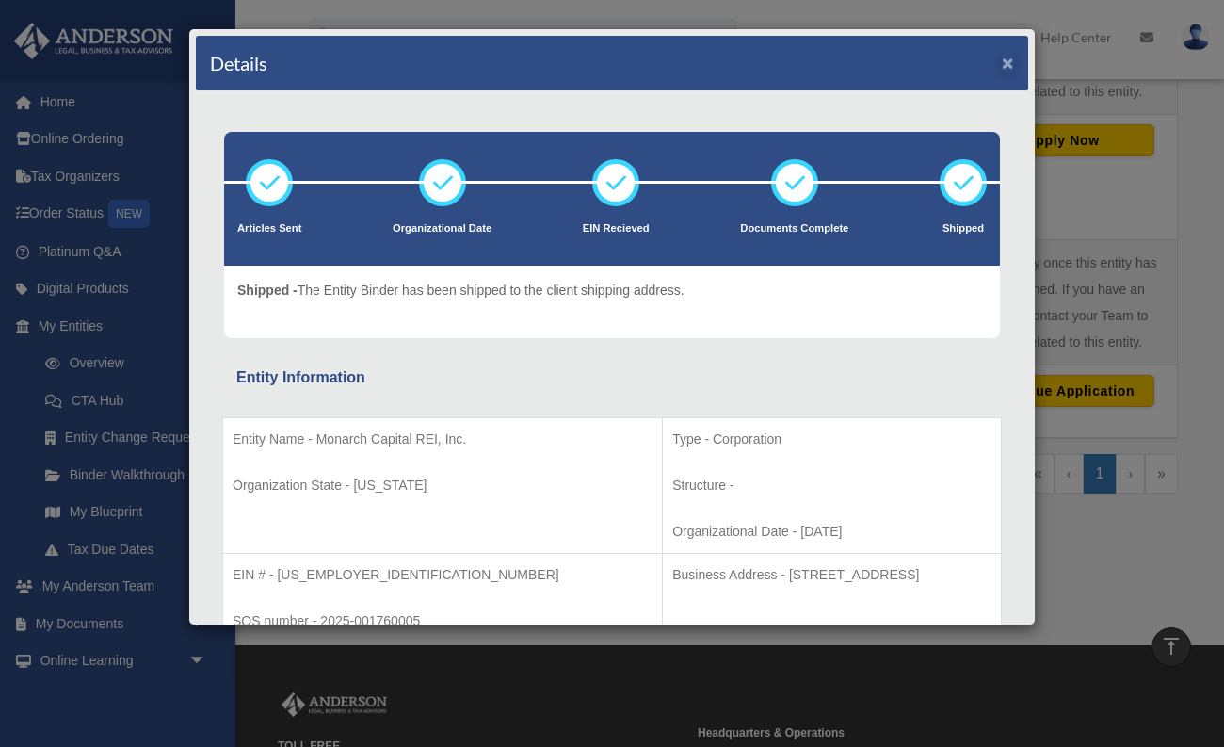 Image resolution: width=1224 pixels, height=747 pixels. What do you see at coordinates (794, 229) in the screenshot?
I see `p: Documents Complete` at bounding box center [794, 229].